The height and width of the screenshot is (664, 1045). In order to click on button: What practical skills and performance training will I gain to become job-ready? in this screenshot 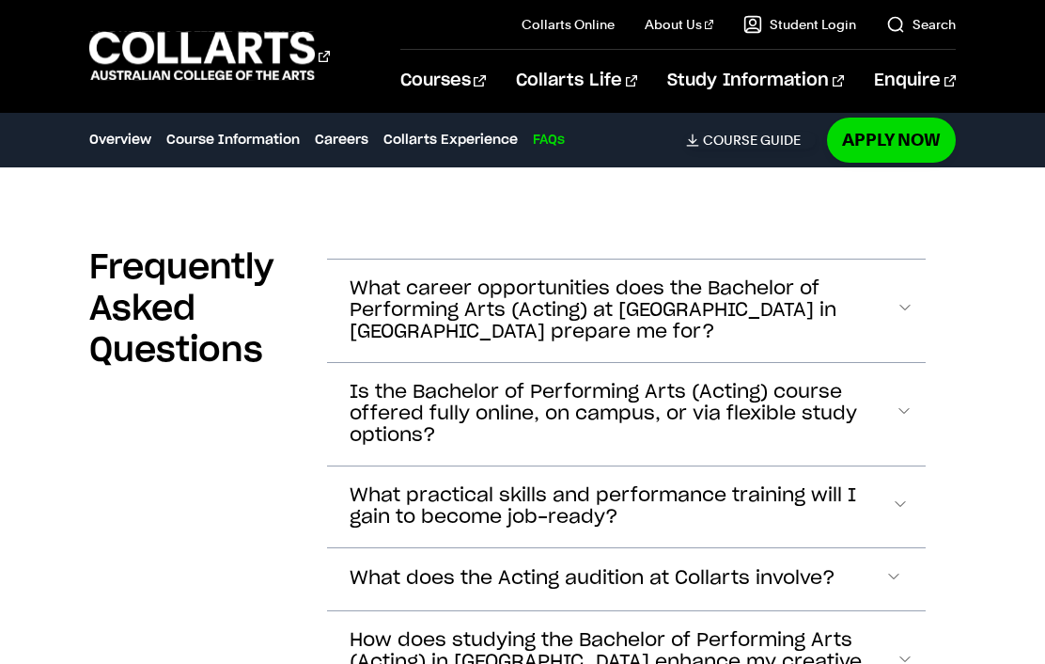, I will do `click(627, 507)`.